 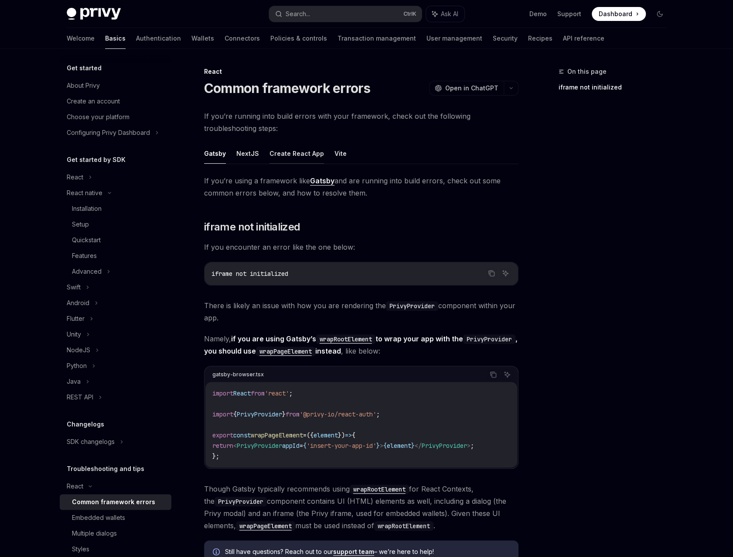 I want to click on a: Recipes, so click(x=541, y=38).